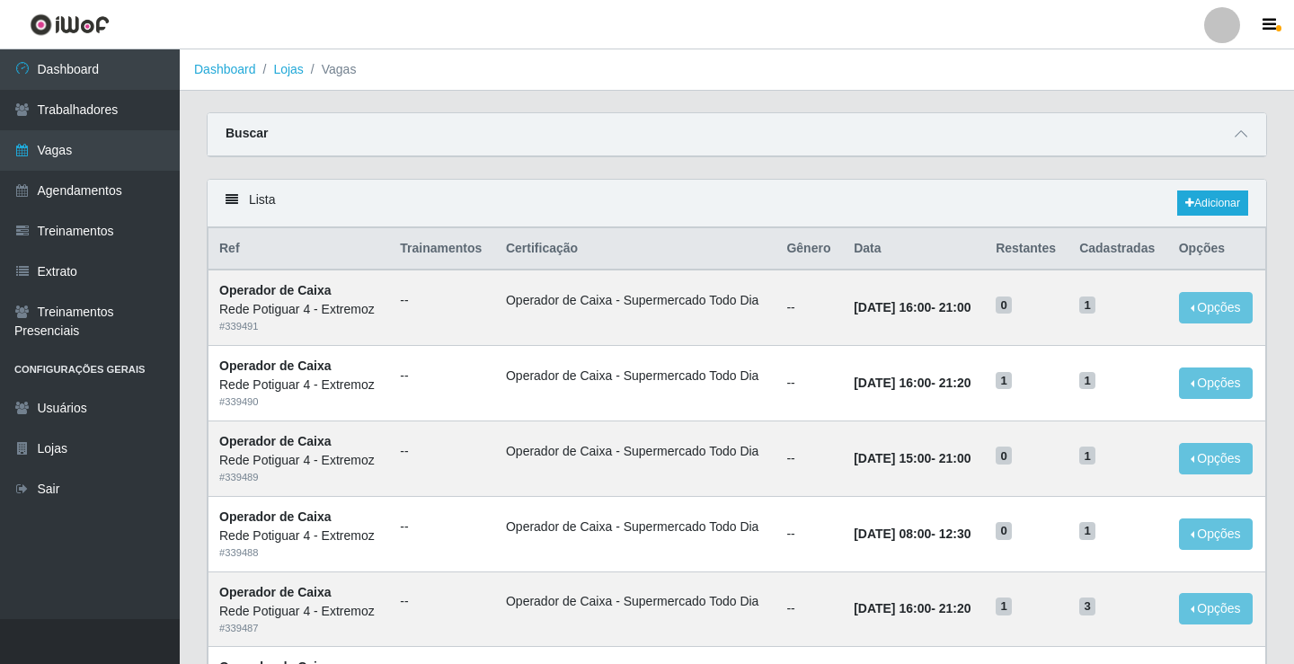  What do you see at coordinates (225, 69) in the screenshot?
I see `a: Dashboard` at bounding box center [225, 69].